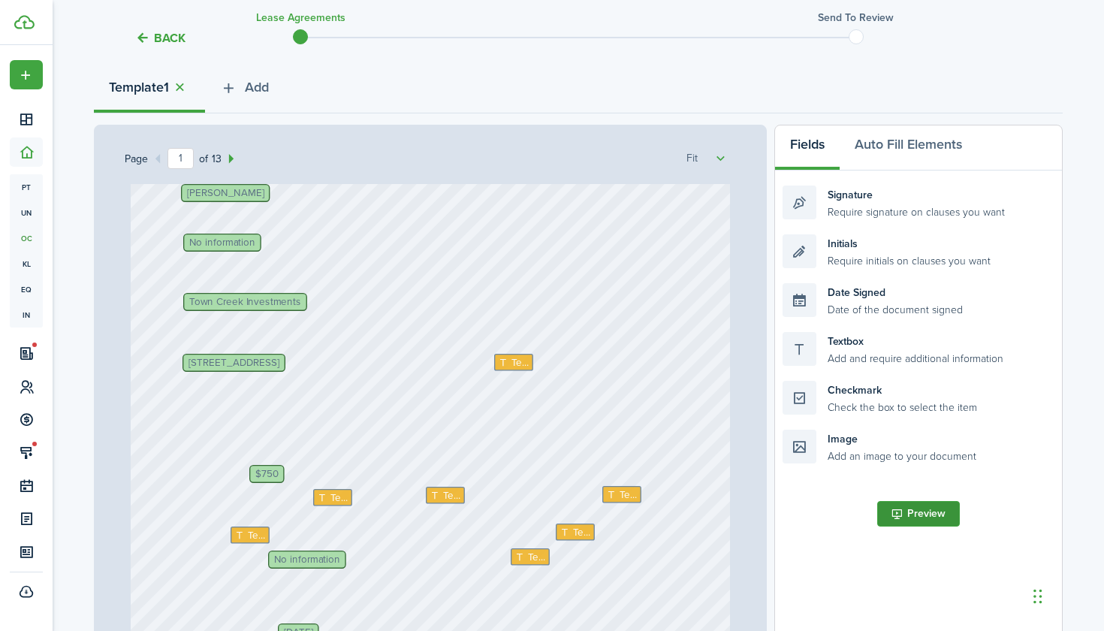  What do you see at coordinates (26, 213) in the screenshot?
I see `a: un` at bounding box center [26, 213].